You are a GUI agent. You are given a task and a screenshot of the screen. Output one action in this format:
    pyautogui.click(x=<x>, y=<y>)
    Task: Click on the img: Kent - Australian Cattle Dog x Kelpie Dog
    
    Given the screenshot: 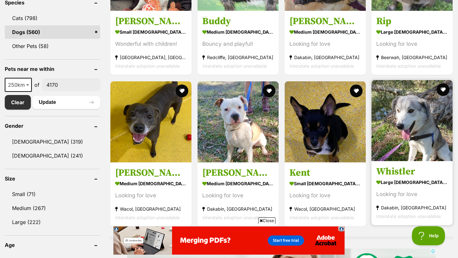 What is the action you would take?
    pyautogui.click(x=325, y=122)
    